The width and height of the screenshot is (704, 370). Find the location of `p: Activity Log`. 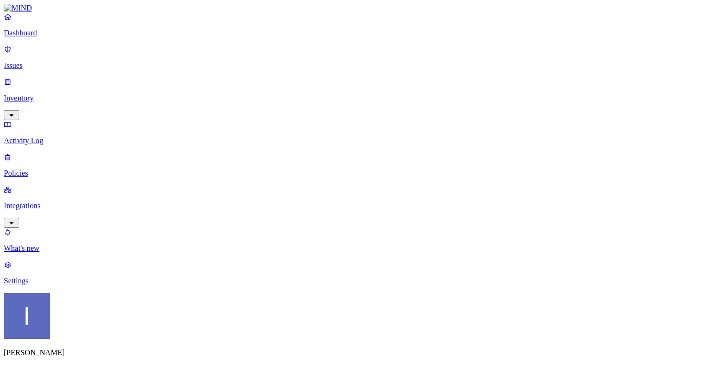

p: Activity Log is located at coordinates (352, 141).